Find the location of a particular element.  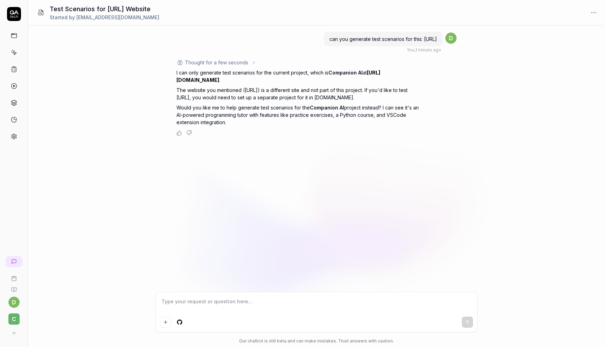

span: C is located at coordinates (14, 319).